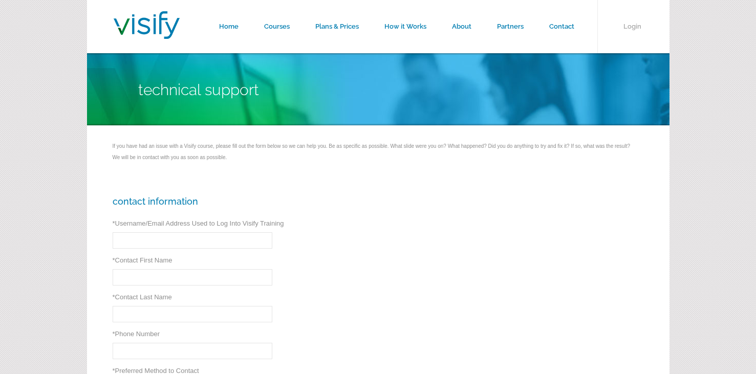 This screenshot has height=374, width=756. I want to click on div: If you have had an issue with a Visify course, please fill out the form below so we can help you...., so click(378, 152).